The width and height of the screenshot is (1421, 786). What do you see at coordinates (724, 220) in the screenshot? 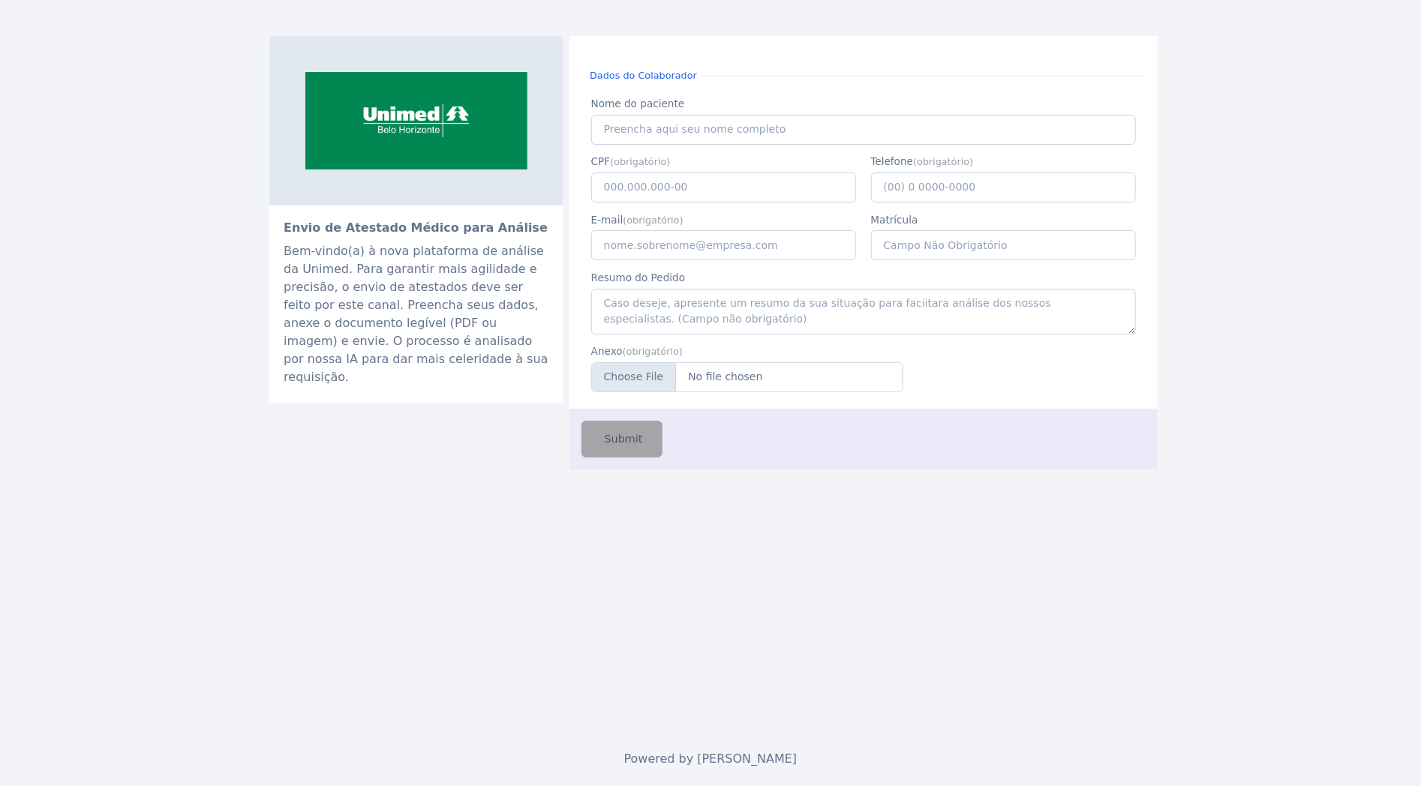
I see `label: E-mail` at bounding box center [724, 220].